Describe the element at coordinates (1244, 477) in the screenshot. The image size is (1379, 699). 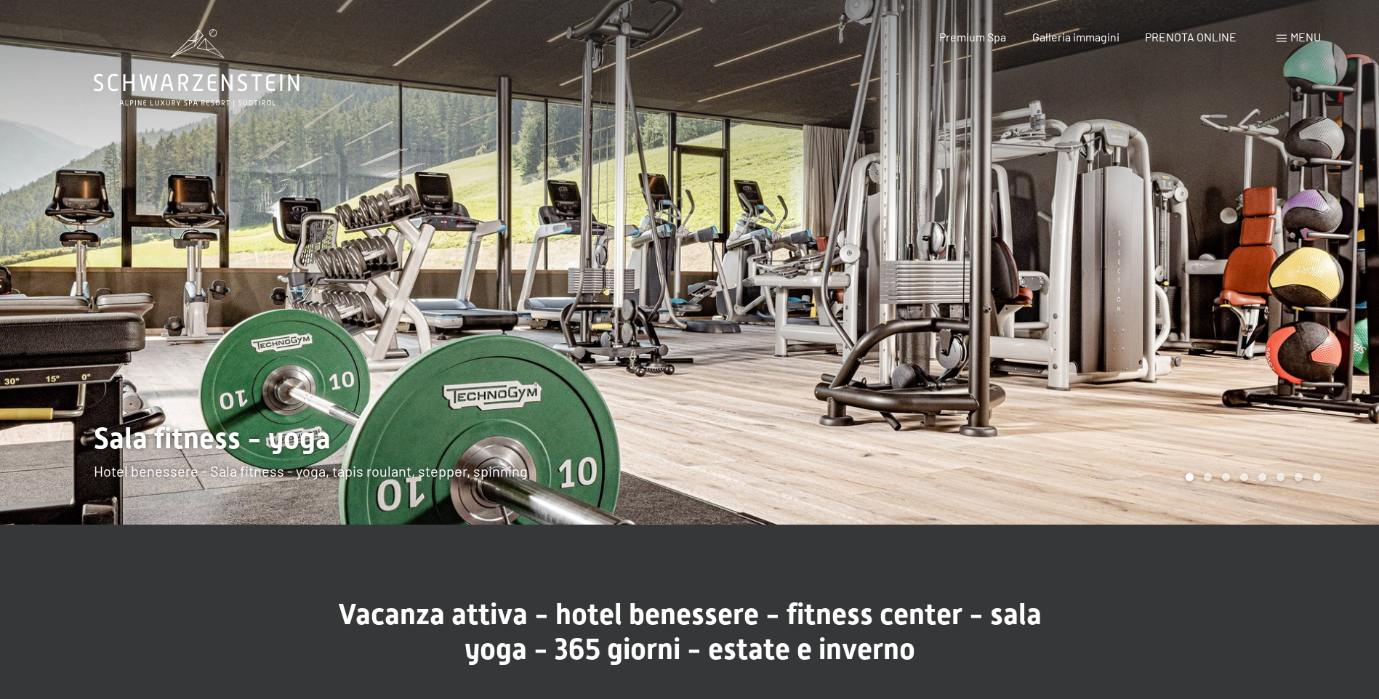
I see `div: Carousel Page 4` at that location.